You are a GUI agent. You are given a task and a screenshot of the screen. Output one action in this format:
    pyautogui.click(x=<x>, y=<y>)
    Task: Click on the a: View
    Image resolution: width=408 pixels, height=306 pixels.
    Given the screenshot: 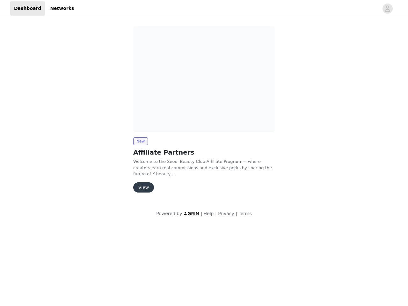 What is the action you would take?
    pyautogui.click(x=143, y=187)
    